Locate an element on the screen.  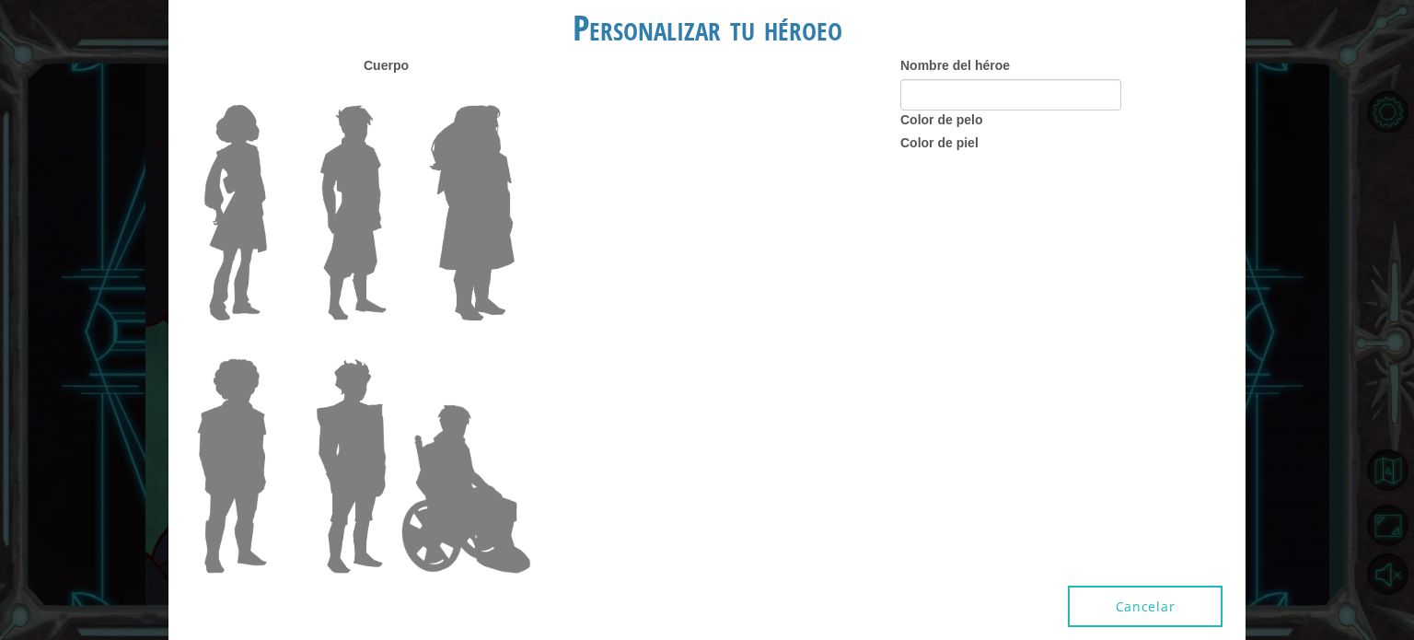
img: Hero Amethyst is located at coordinates (471, 213).